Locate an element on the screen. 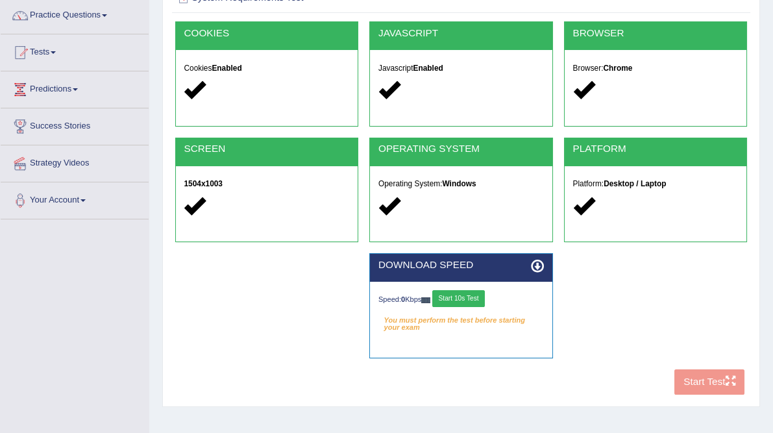 This screenshot has width=773, height=433. img: ajax-loader-fb-connection.gif is located at coordinates (426, 300).